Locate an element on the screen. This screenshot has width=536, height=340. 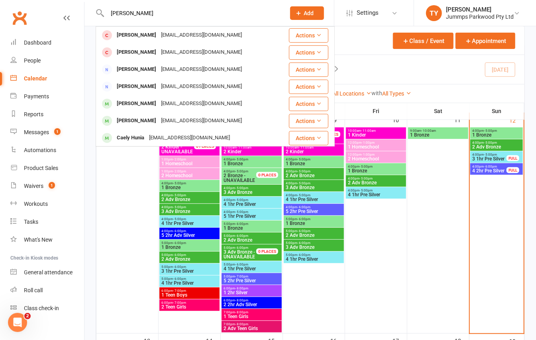
span: - 1:00pm is located at coordinates (368, 143).